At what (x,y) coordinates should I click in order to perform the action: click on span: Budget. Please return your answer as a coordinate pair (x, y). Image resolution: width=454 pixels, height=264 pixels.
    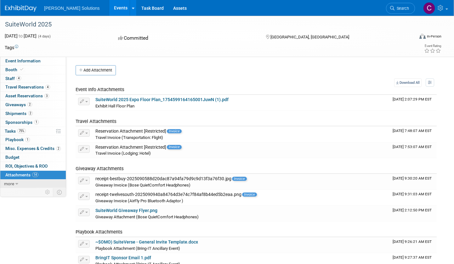
    Looking at the image, I should click on (12, 157).